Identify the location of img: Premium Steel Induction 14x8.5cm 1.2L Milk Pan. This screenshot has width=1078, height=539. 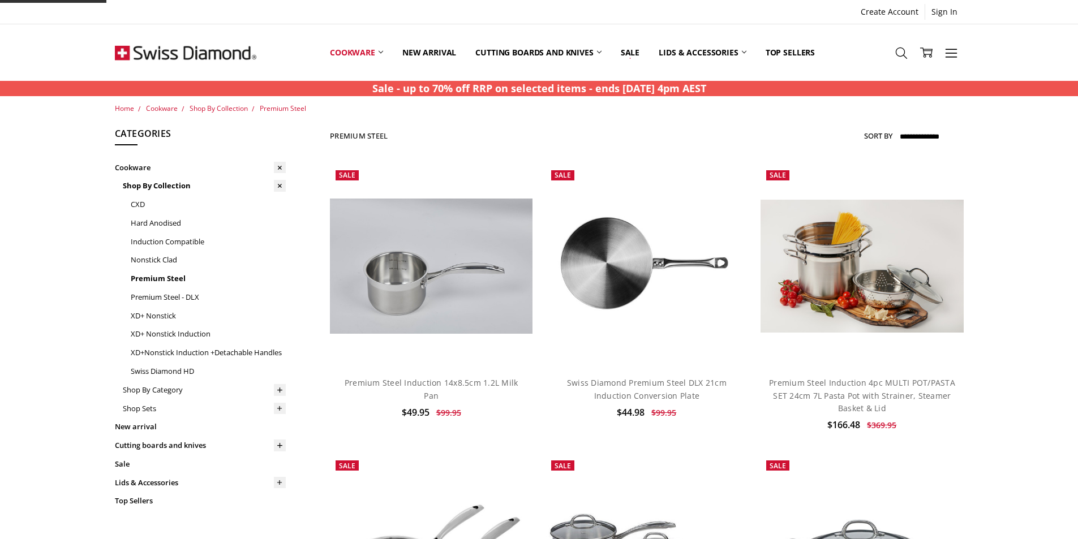
(431, 266).